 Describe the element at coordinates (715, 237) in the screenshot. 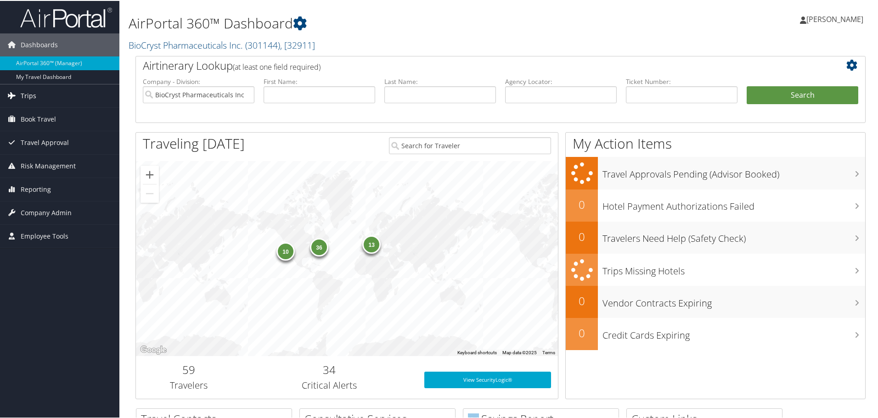

I see `a: 0Travelers Need Help (Safety Check)` at that location.